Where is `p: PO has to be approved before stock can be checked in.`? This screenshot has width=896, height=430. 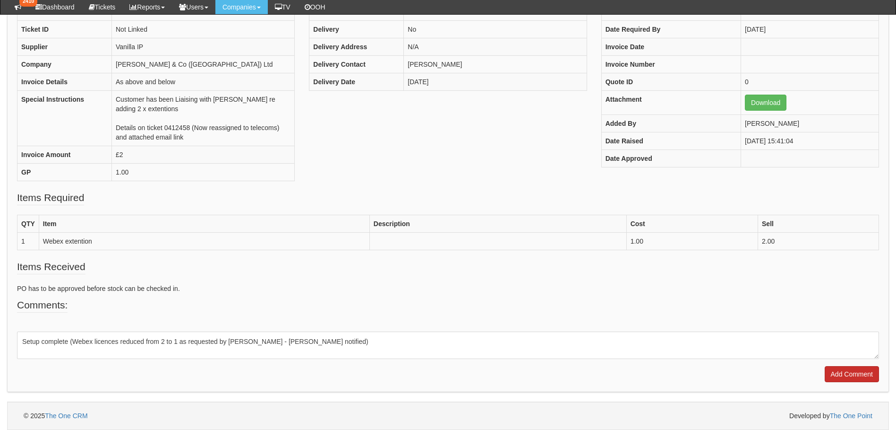 p: PO has to be approved before stock can be checked in. is located at coordinates (448, 288).